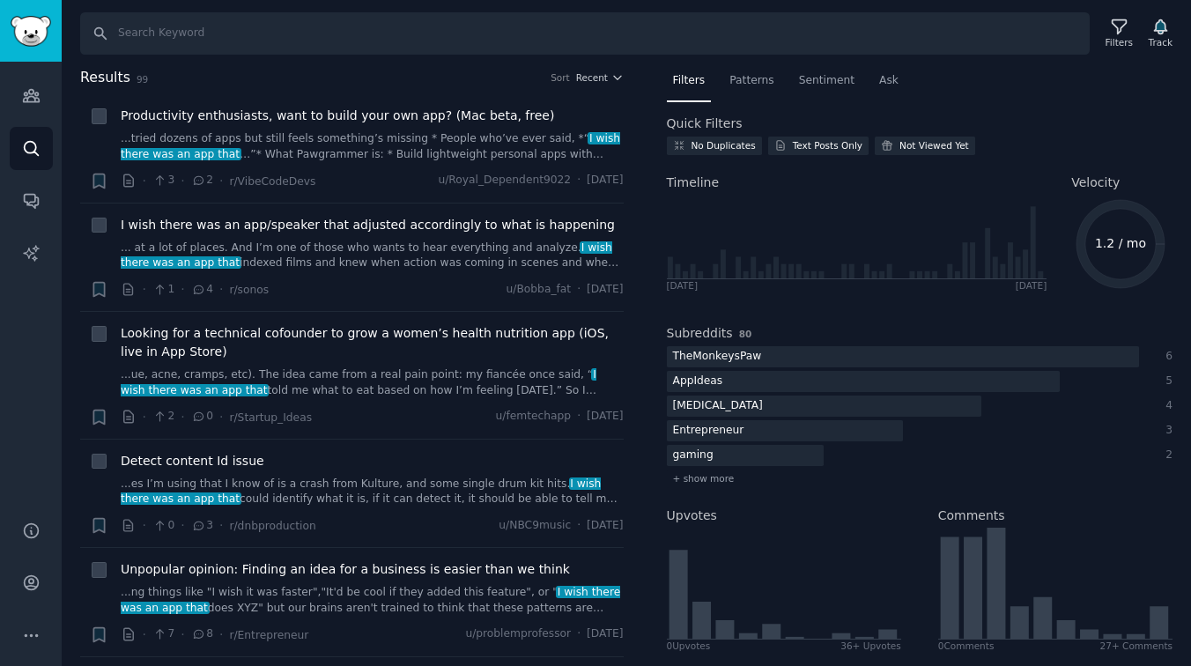  What do you see at coordinates (827, 145) in the screenshot?
I see `div: Text Posts Only` at bounding box center [827, 145].